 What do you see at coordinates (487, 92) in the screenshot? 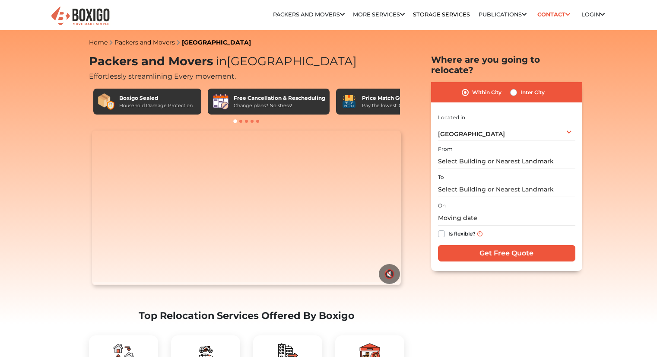
I see `label: Within City` at bounding box center [487, 92].